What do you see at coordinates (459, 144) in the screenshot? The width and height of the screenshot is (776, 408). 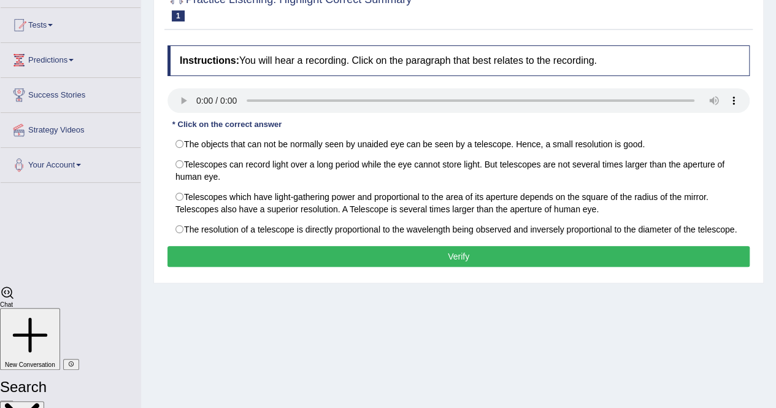 I see `label: The objects that can not be normally seen by unaided eye can be seen by a telescope. Hence, a sma...` at bounding box center [459, 144].